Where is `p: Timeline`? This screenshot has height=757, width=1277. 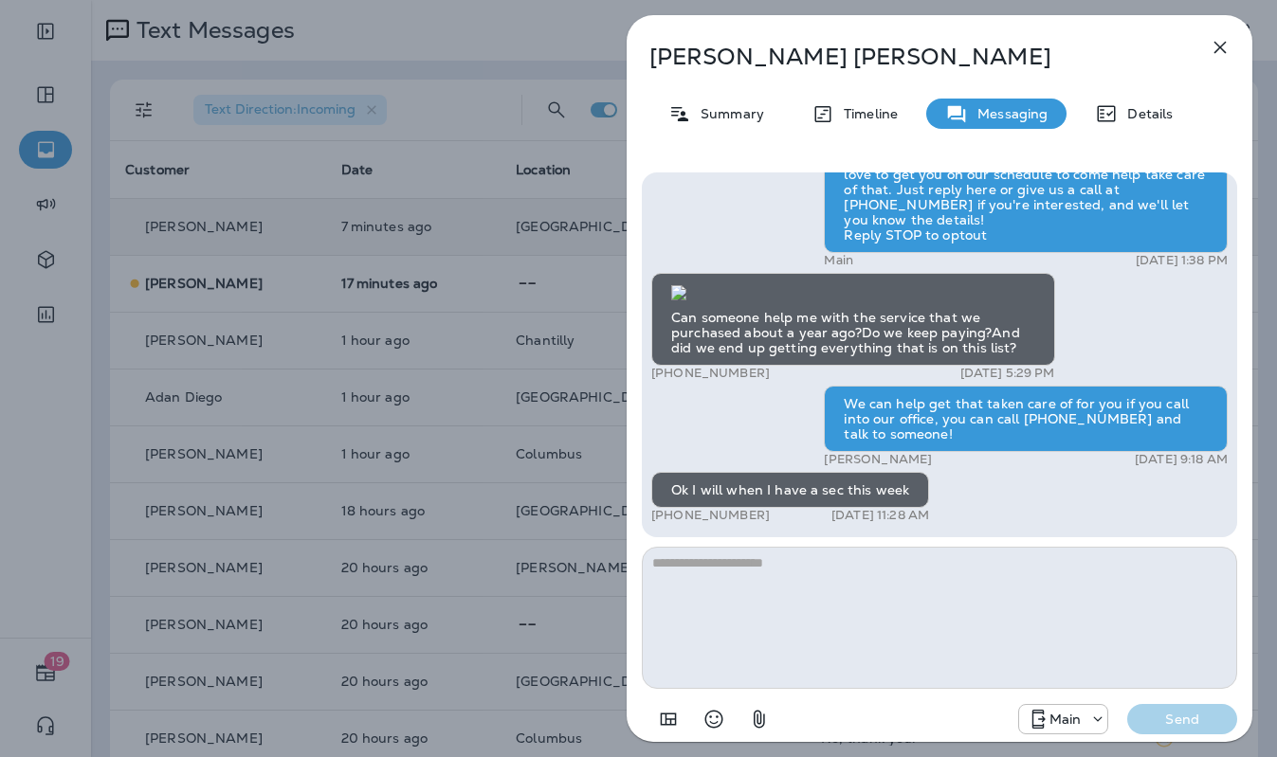
p: Timeline is located at coordinates (866, 114).